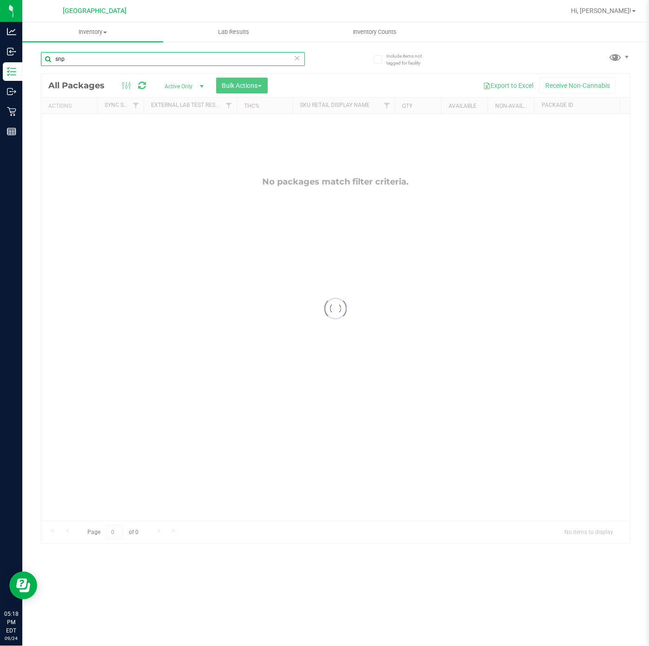  Describe the element at coordinates (12, 52) in the screenshot. I see `inline-svg: Inbound` at that location.